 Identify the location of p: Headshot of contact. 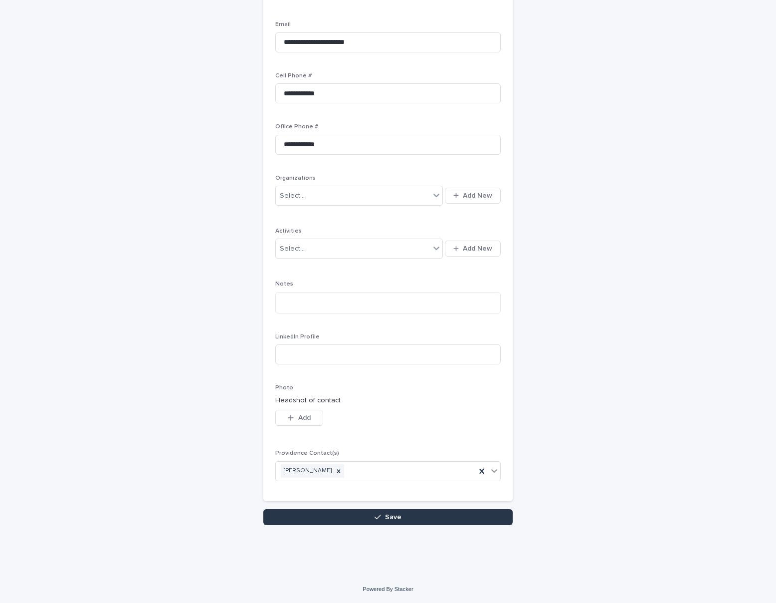
(388, 400).